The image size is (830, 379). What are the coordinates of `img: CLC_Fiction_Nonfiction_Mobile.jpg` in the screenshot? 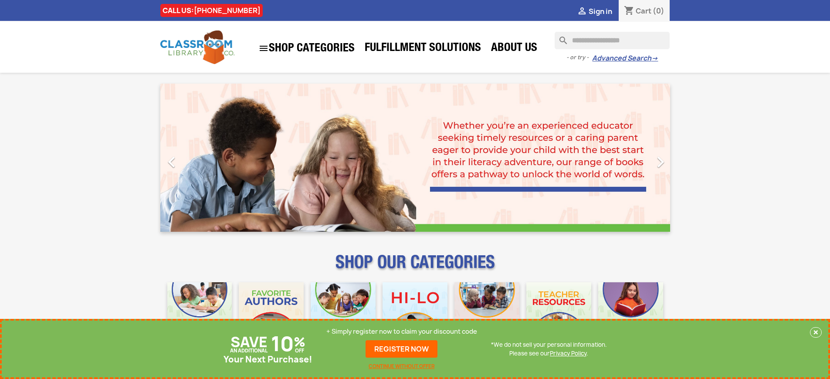 It's located at (486, 314).